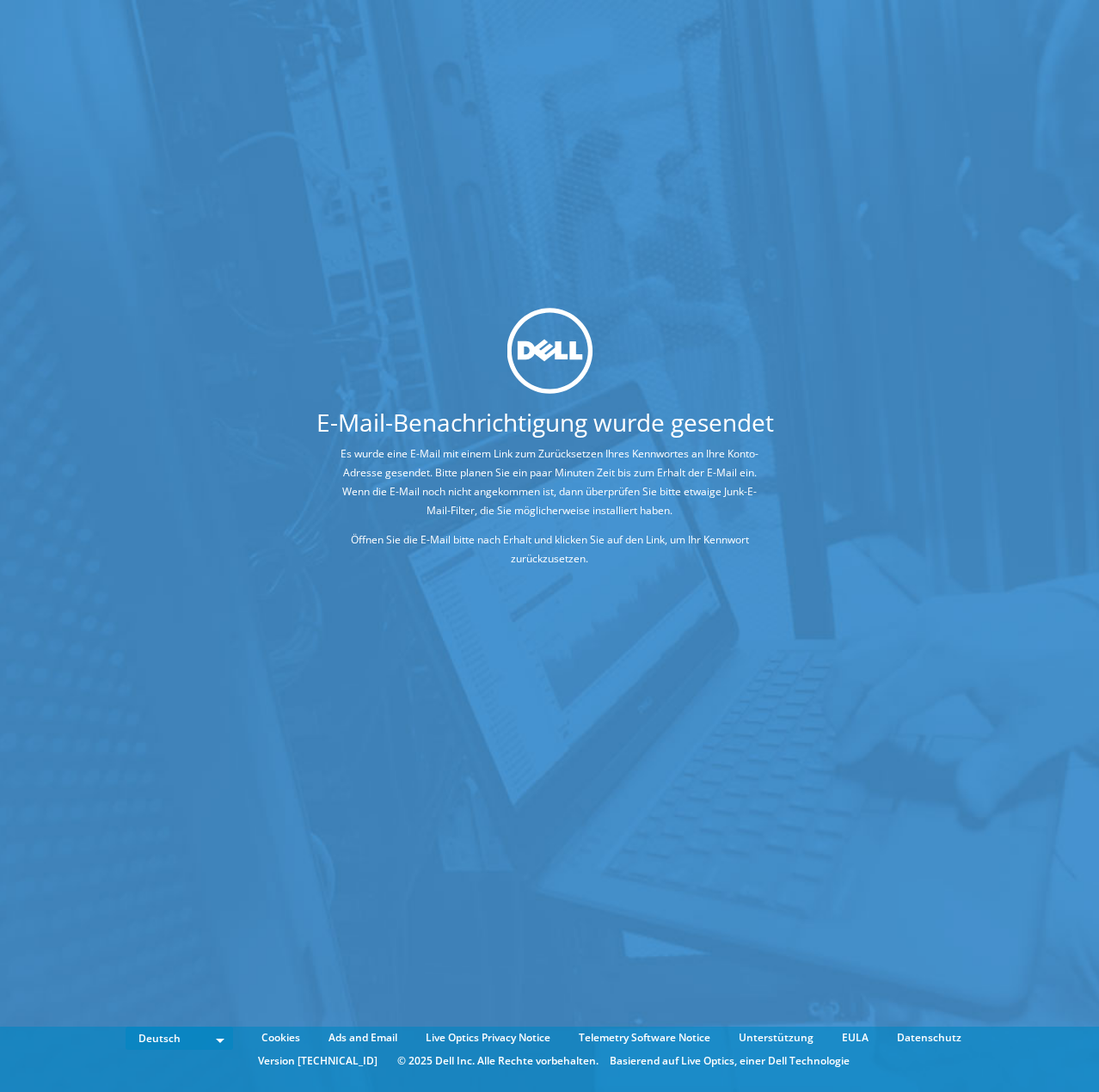 Image resolution: width=1099 pixels, height=1092 pixels. I want to click on a: EULA, so click(854, 1038).